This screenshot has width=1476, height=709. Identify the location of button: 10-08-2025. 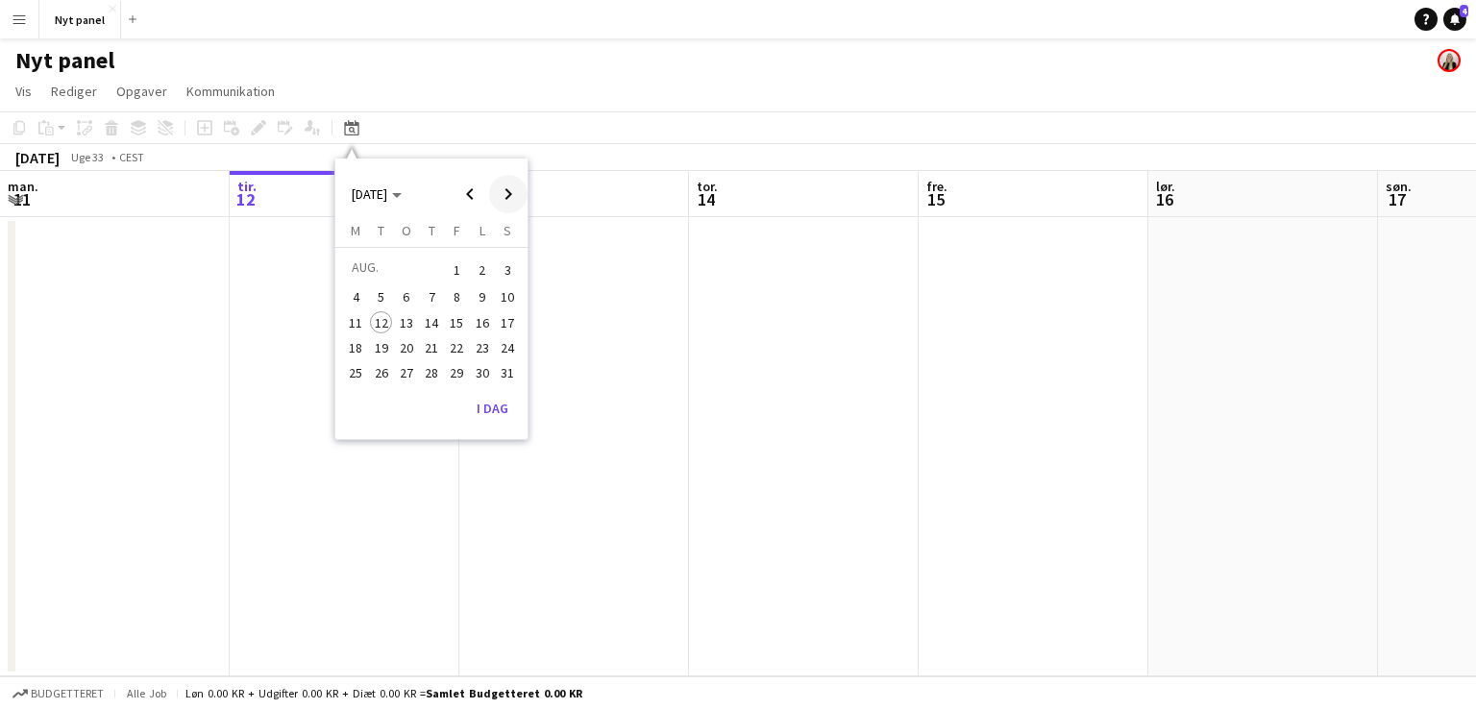
(507, 297).